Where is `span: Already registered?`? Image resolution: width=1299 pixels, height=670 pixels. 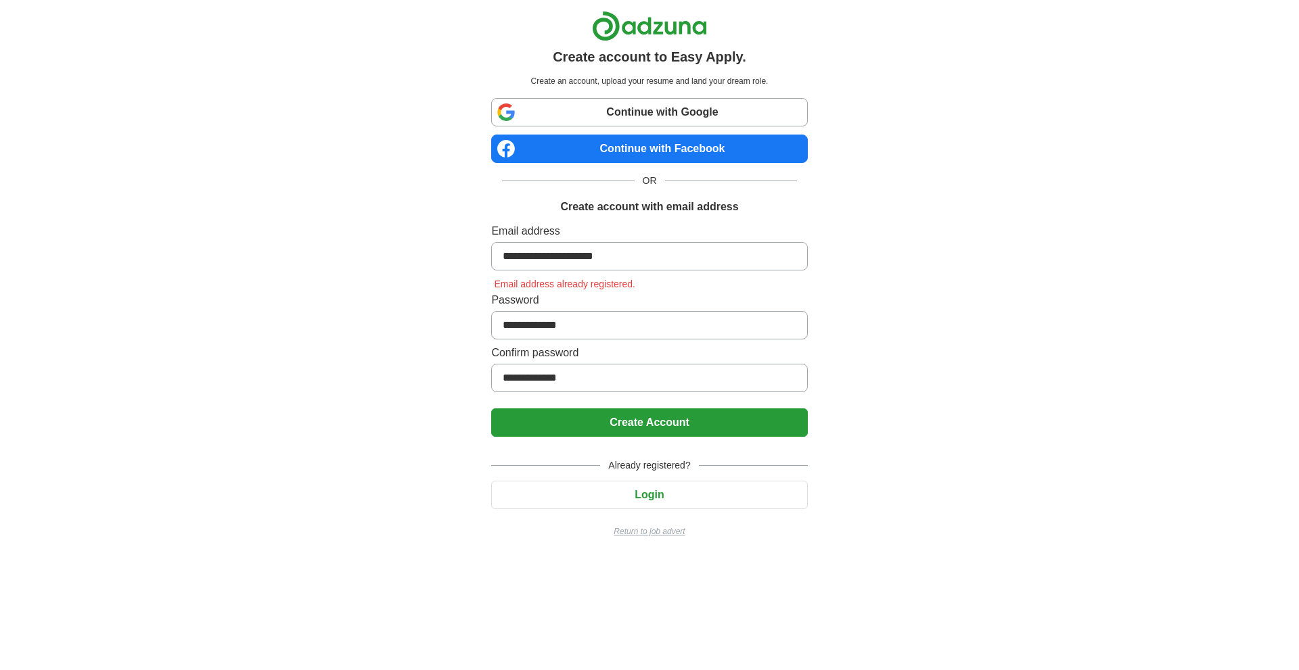 span: Already registered? is located at coordinates (649, 465).